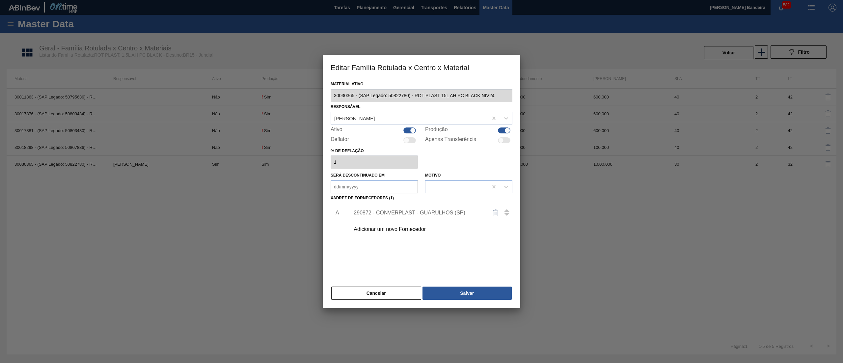 The image size is (843, 363). Describe the element at coordinates (422, 84) in the screenshot. I see `label: Material ativo` at that location.